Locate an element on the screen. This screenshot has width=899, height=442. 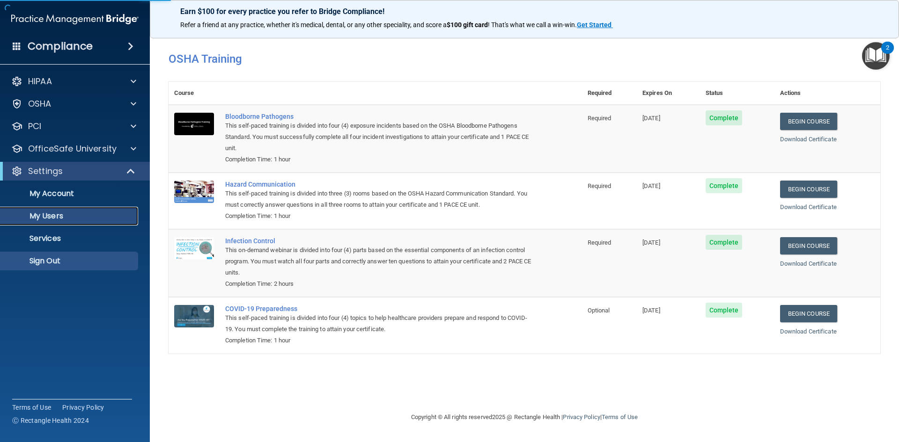
th: Actions is located at coordinates (827, 93).